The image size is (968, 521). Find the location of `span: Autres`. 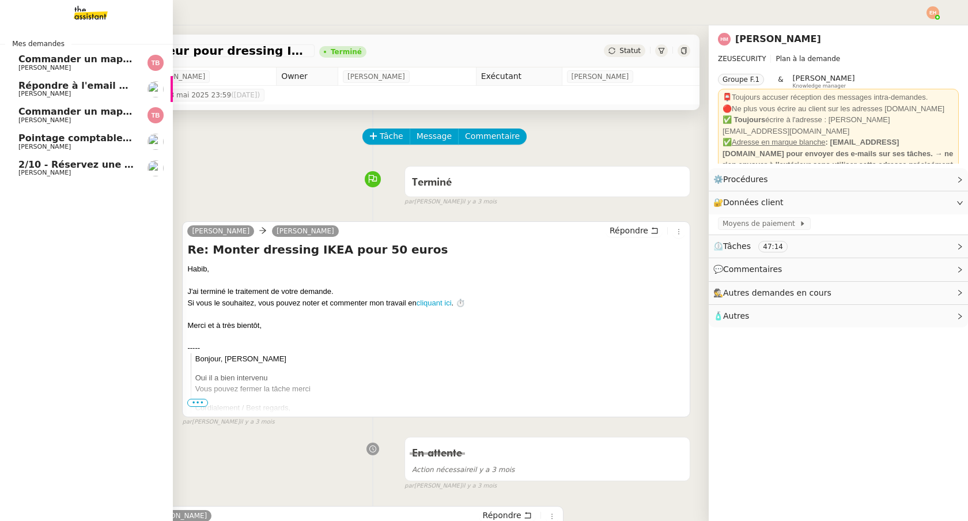

span: Autres is located at coordinates (736, 316).